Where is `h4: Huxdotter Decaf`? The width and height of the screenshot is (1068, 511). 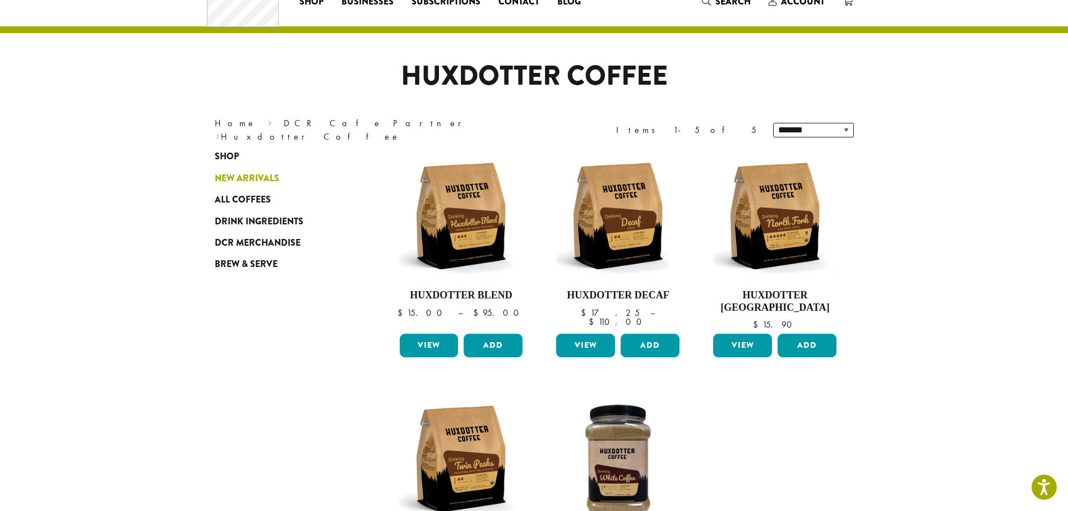 h4: Huxdotter Decaf is located at coordinates (618, 295).